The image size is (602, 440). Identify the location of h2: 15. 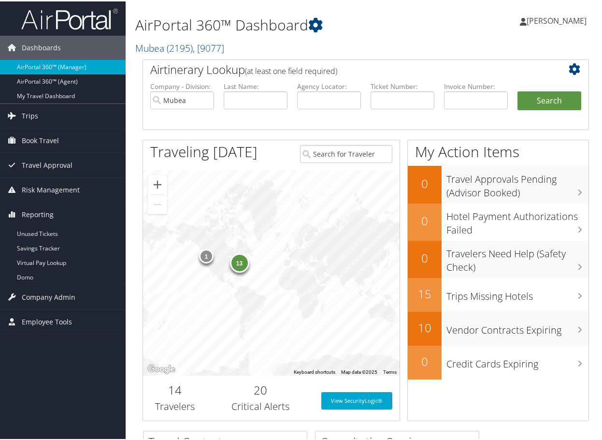
(425, 292).